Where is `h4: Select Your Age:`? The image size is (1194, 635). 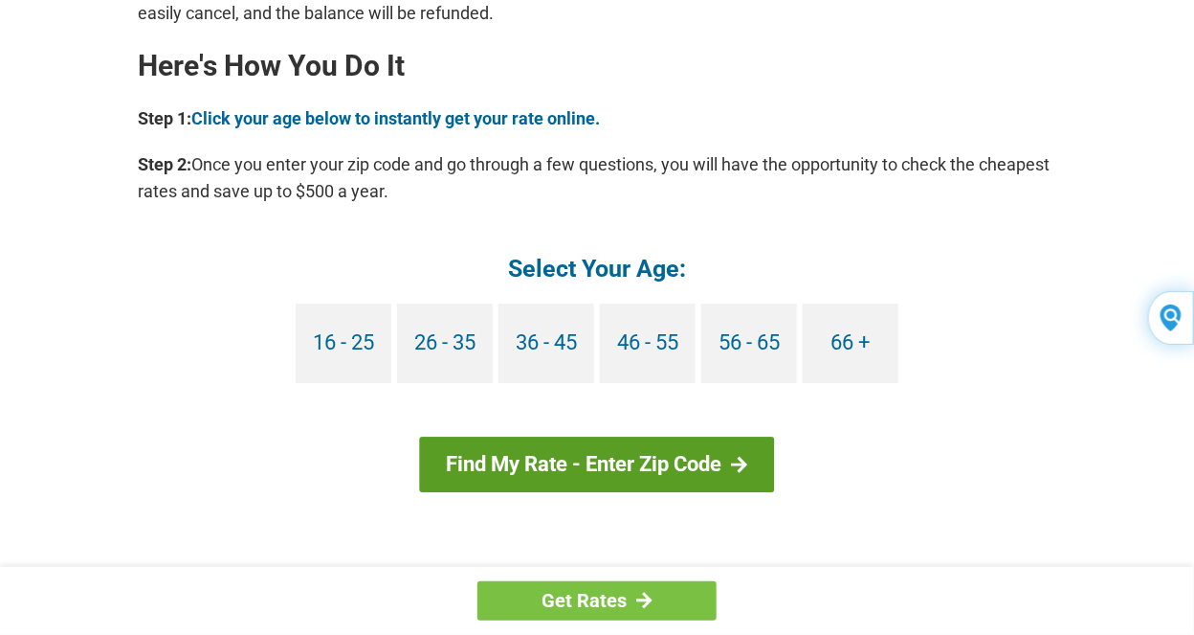
h4: Select Your Age: is located at coordinates (597, 268).